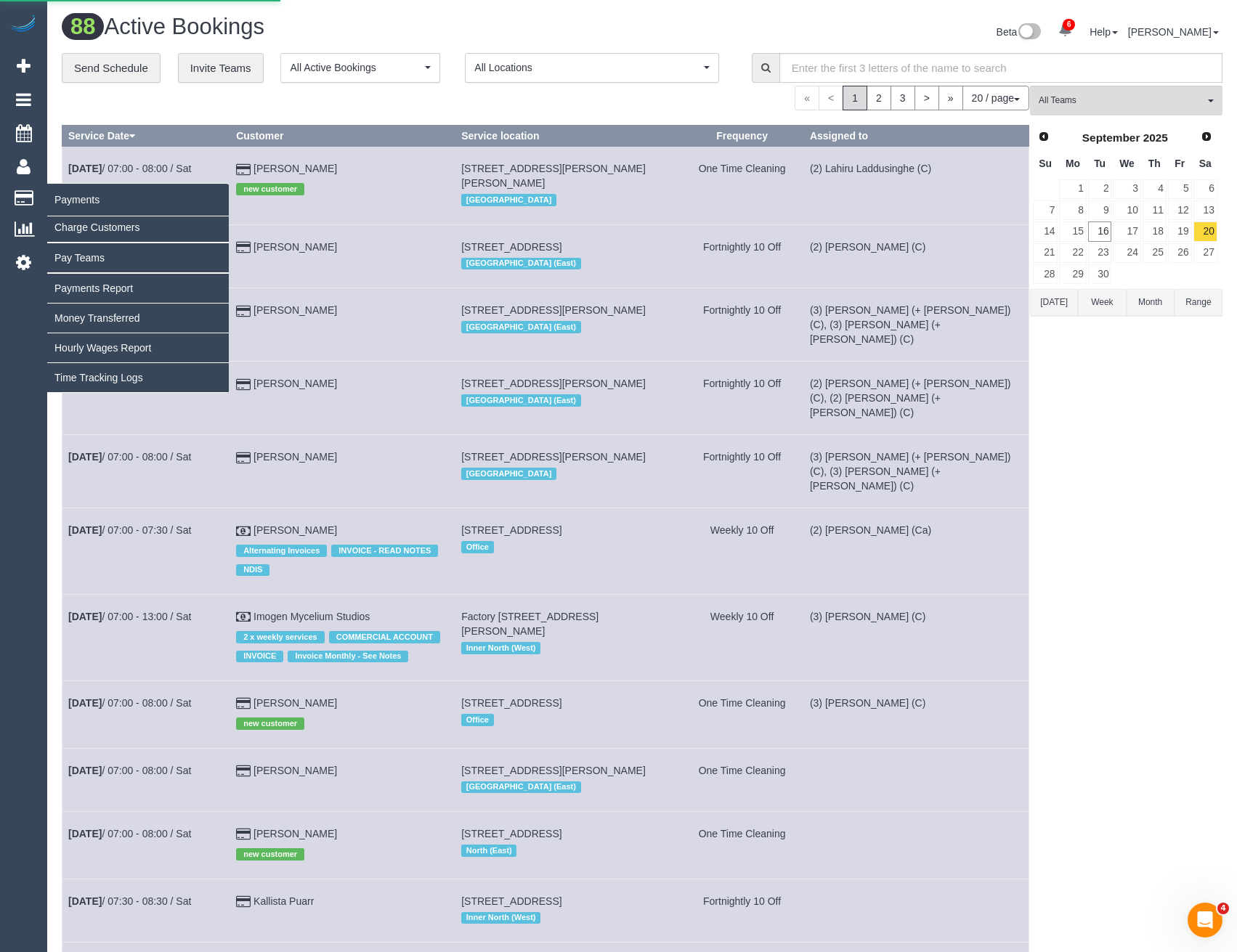 Image resolution: width=1237 pixels, height=952 pixels. What do you see at coordinates (1127, 231) in the screenshot?
I see `a: 17` at bounding box center [1127, 231].